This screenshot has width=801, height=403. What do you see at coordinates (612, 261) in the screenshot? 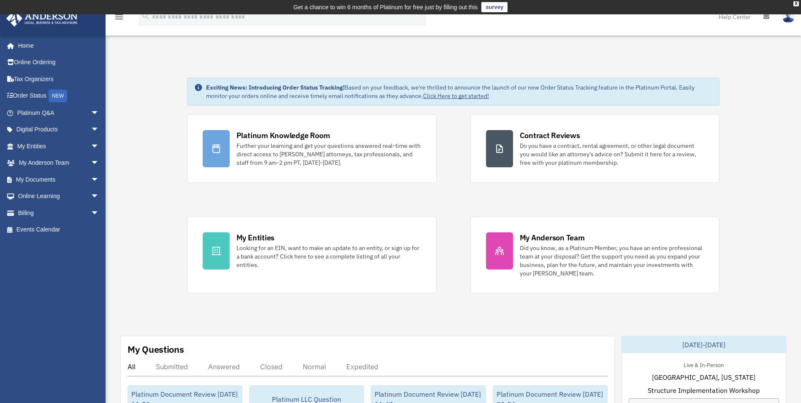
I see `div: Did you know, as a Platinum Member, you have an entire professional team at your disposal? Get th...` at bounding box center [612, 261].